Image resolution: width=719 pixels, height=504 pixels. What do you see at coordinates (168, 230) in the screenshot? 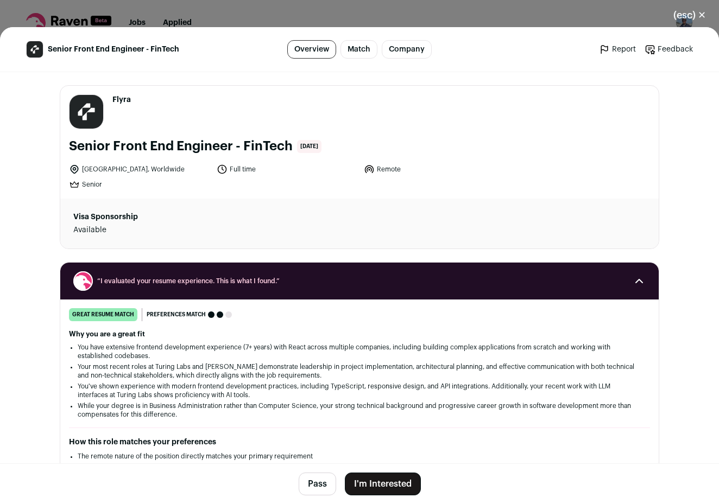
I see `dd: Available` at bounding box center [168, 230].